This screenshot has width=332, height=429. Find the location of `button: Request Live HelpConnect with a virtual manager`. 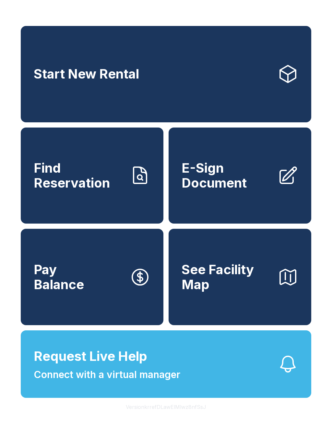

button: Request Live HelpConnect with a virtual manager is located at coordinates (166, 364).